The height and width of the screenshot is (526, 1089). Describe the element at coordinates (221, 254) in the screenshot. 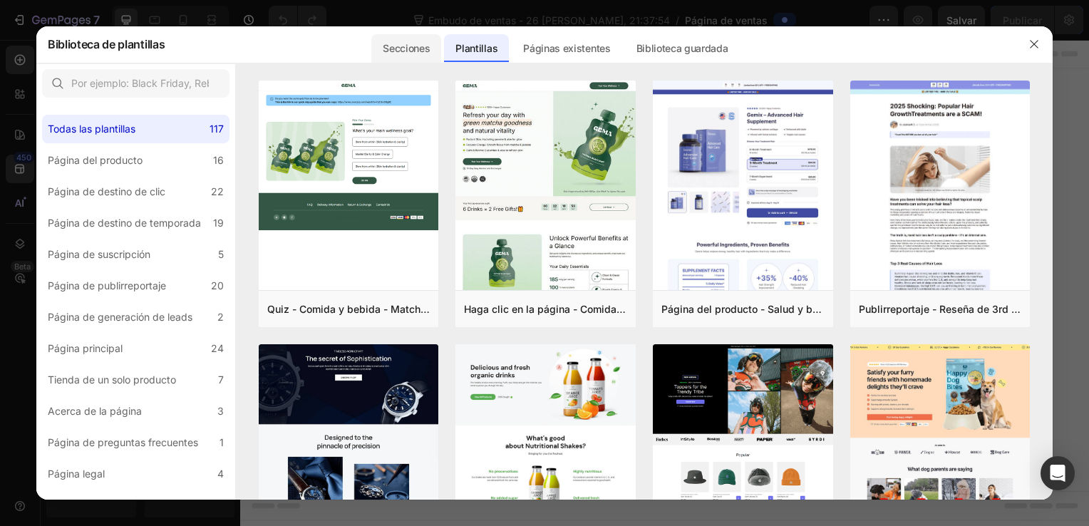

I see `div: 5` at that location.